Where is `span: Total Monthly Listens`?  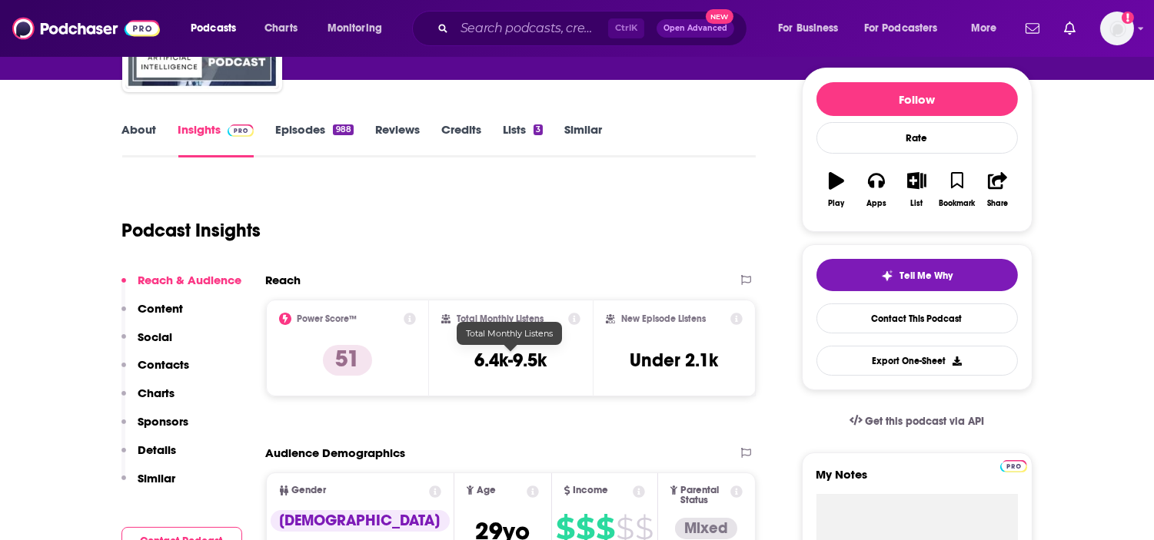
span: Total Monthly Listens is located at coordinates (509, 334).